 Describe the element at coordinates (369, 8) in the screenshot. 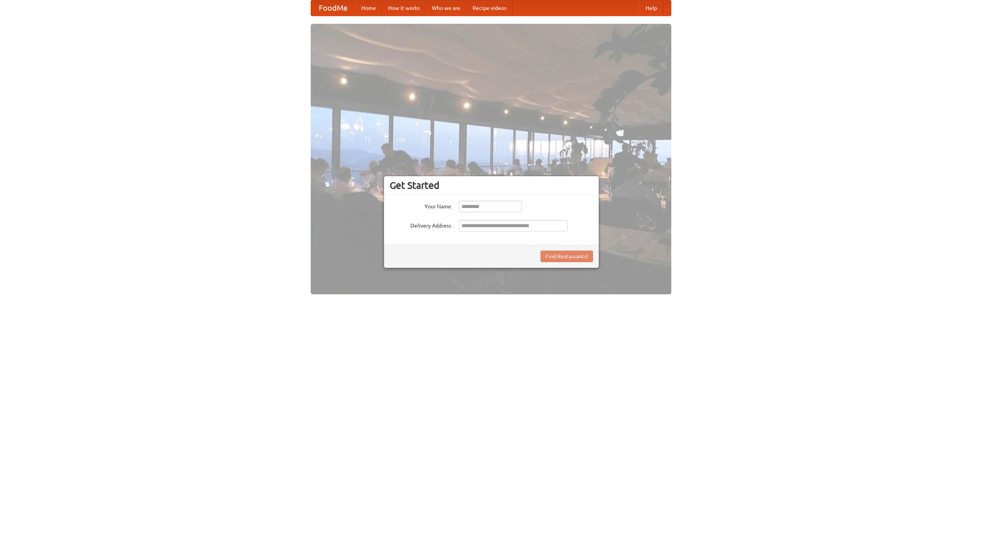

I see `a: Home` at that location.